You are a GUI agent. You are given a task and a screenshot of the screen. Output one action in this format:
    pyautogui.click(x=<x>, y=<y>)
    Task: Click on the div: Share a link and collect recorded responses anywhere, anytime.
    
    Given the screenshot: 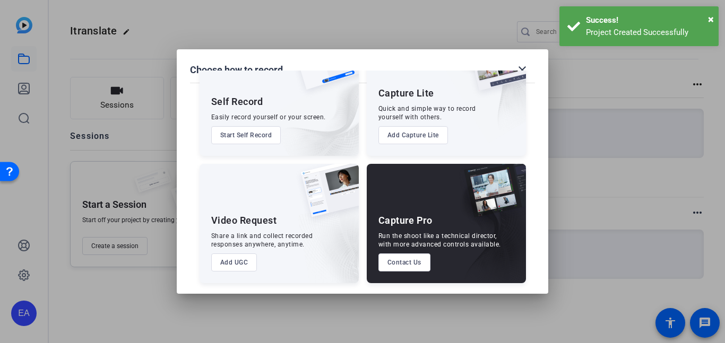 What is the action you would take?
    pyautogui.click(x=262, y=240)
    